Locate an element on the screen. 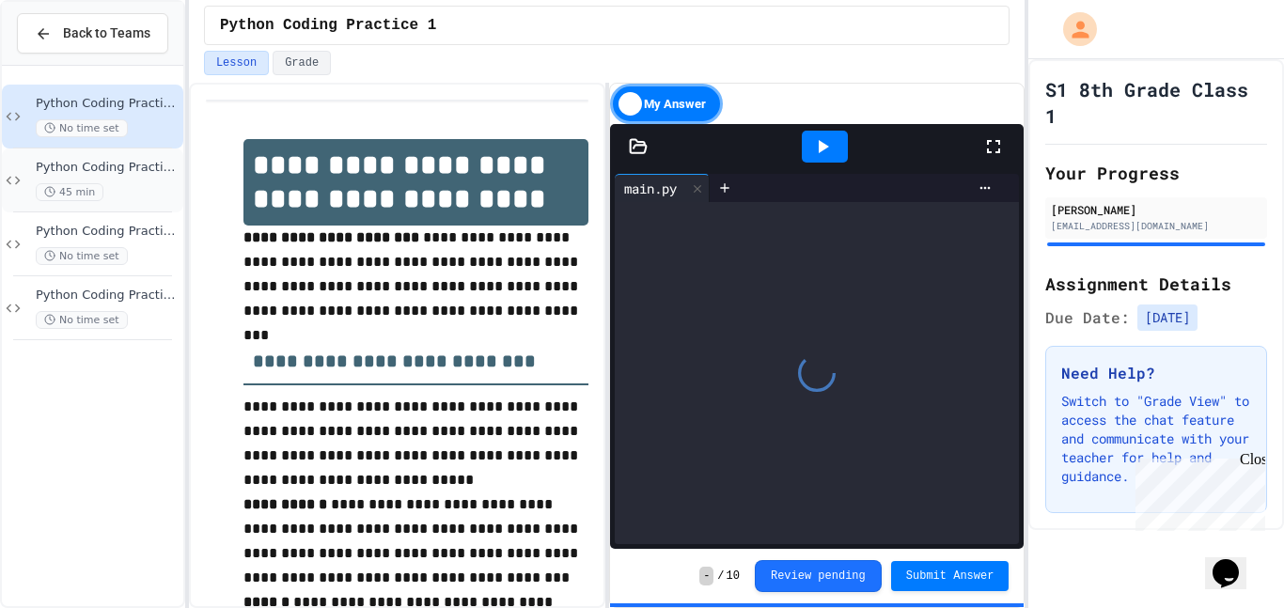 This screenshot has height=608, width=1284. h2: Your Progress is located at coordinates (1156, 173).